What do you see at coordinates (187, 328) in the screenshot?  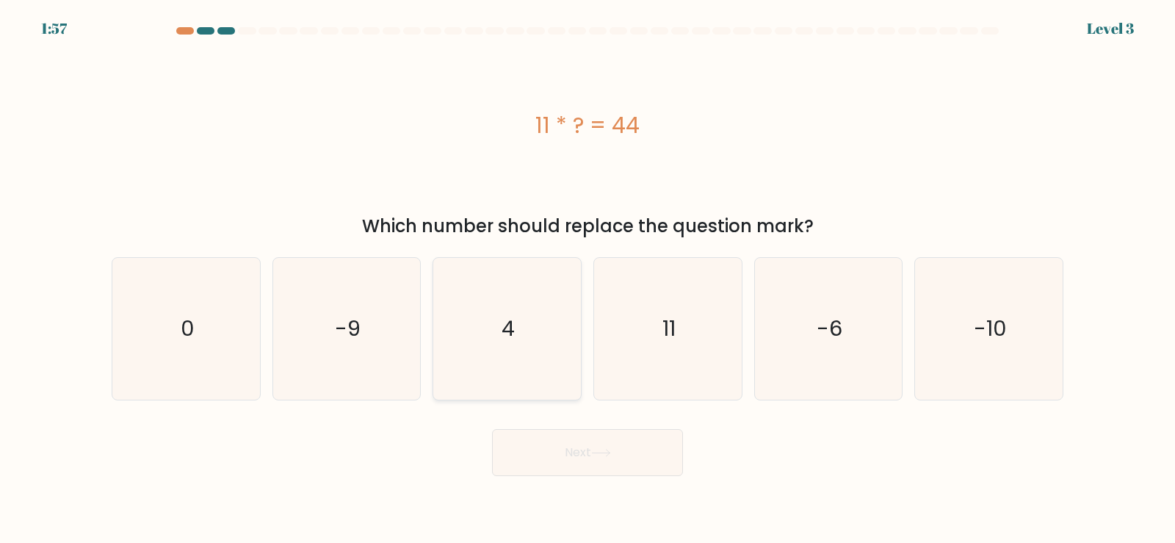 I see `text: 0` at bounding box center [187, 328].